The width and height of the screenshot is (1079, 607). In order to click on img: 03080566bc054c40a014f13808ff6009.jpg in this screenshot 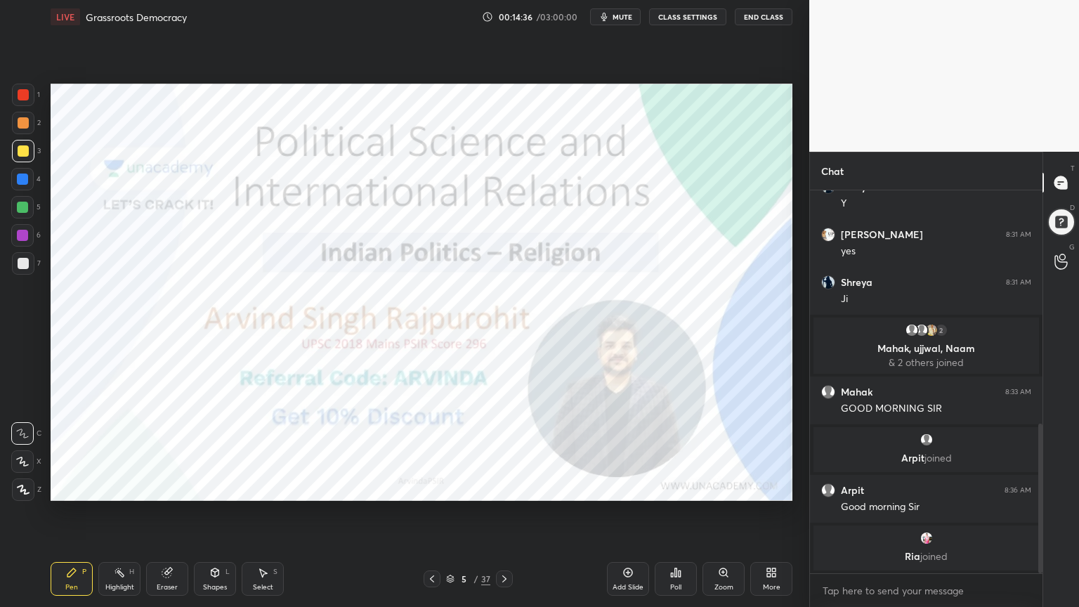, I will do `click(932, 330)`.